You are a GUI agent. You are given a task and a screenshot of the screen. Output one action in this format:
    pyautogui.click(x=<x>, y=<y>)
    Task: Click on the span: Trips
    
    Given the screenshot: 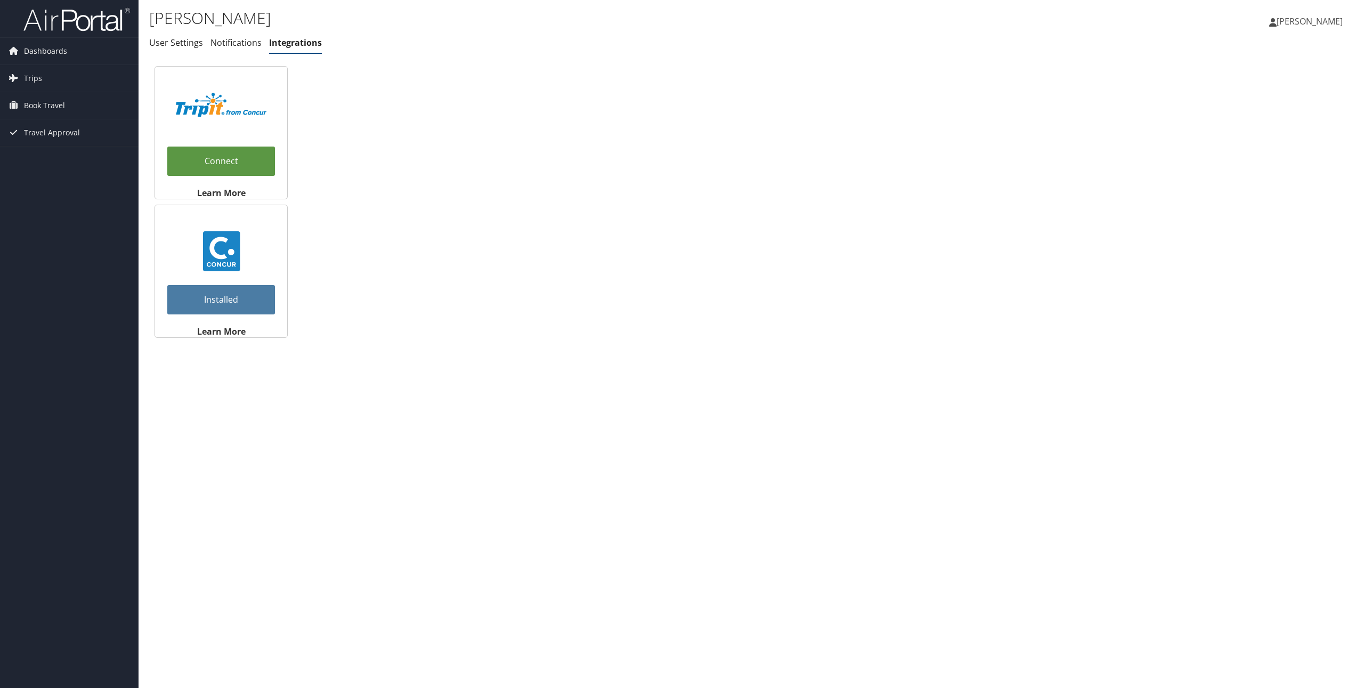 What is the action you would take?
    pyautogui.click(x=33, y=78)
    